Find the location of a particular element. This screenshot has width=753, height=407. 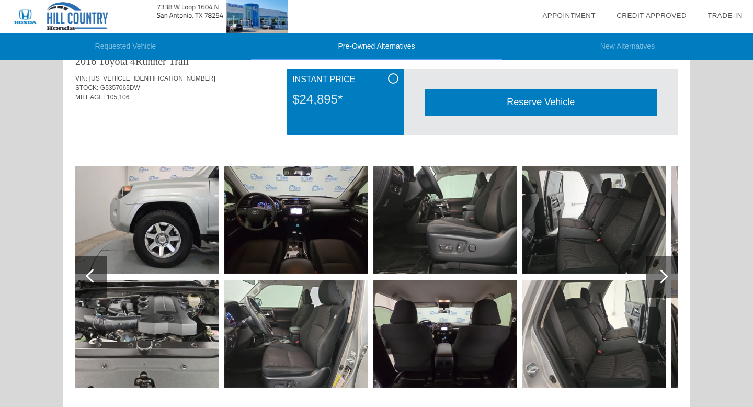

img: 436447040cfe0e41e9fba8234e12206cx.jpg is located at coordinates (147, 220).